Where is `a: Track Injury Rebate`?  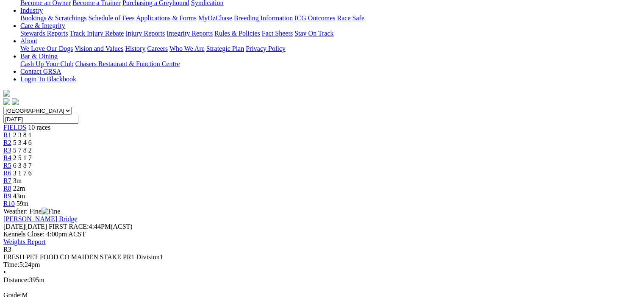
a: Track Injury Rebate is located at coordinates (97, 33).